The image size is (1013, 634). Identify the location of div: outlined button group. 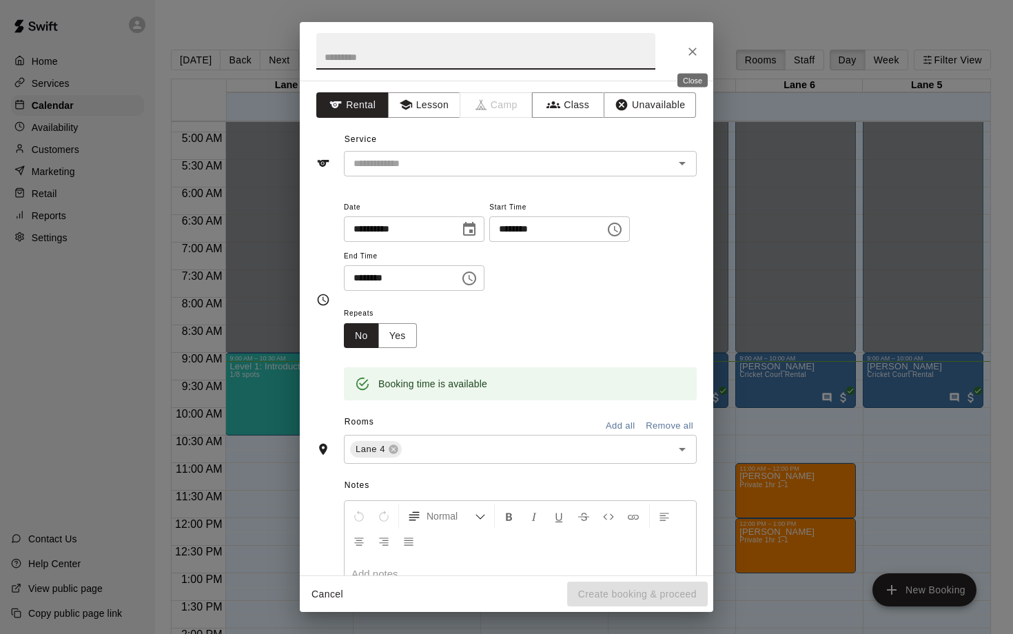
(381, 336).